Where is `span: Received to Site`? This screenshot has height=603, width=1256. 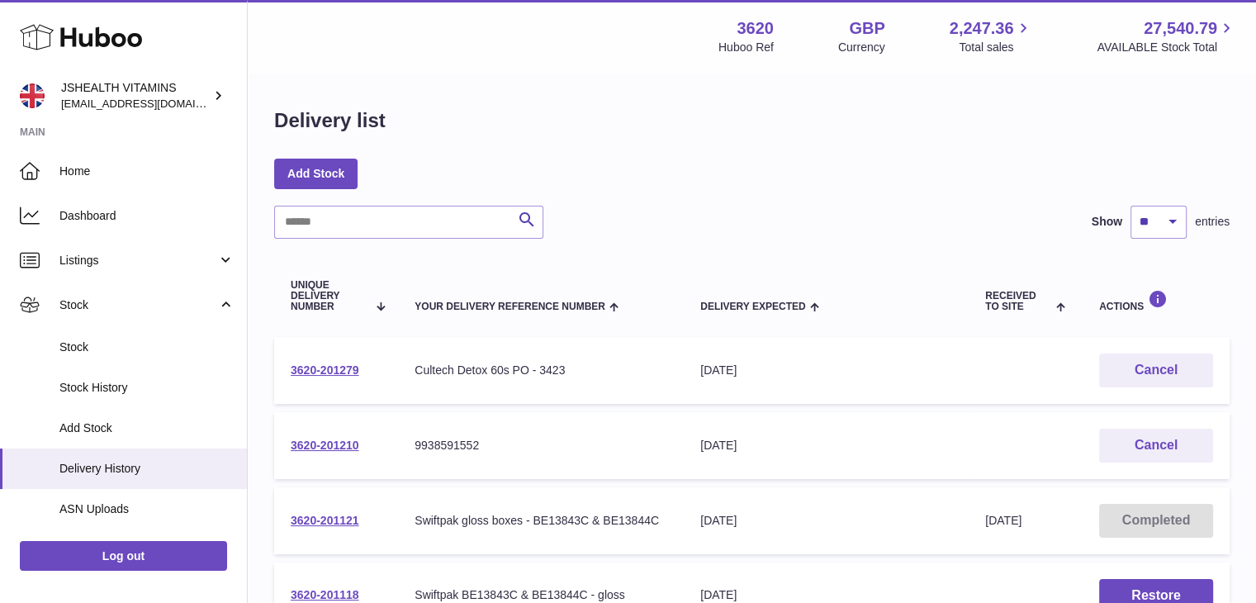
span: Received to Site is located at coordinates (1018, 301).